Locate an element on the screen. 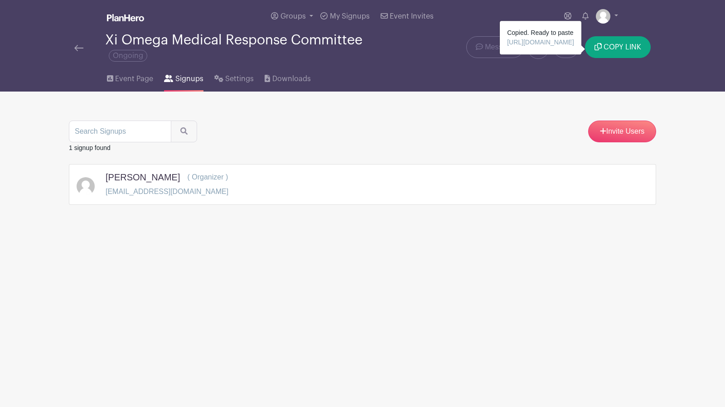  a: Message is located at coordinates (495, 47).